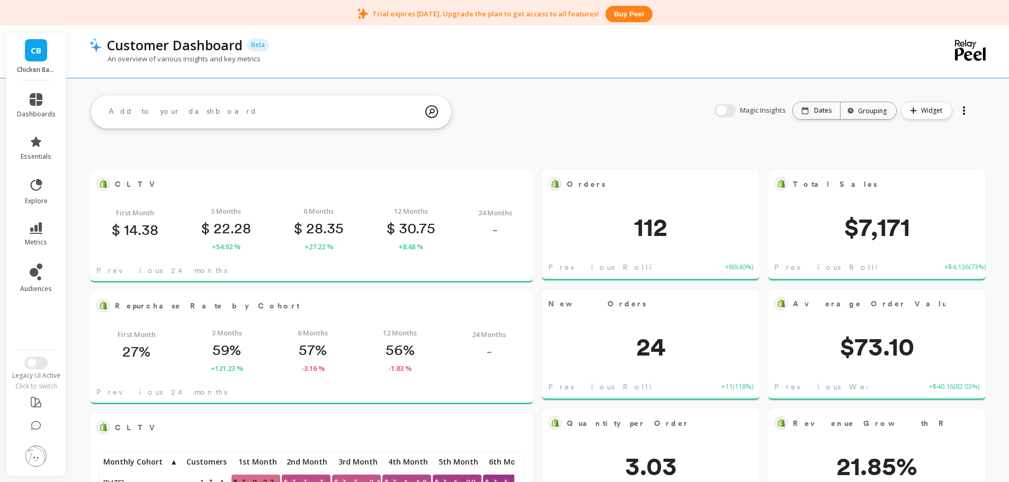  Describe the element at coordinates (411, 228) in the screenshot. I see `p: 30.75` at that location.